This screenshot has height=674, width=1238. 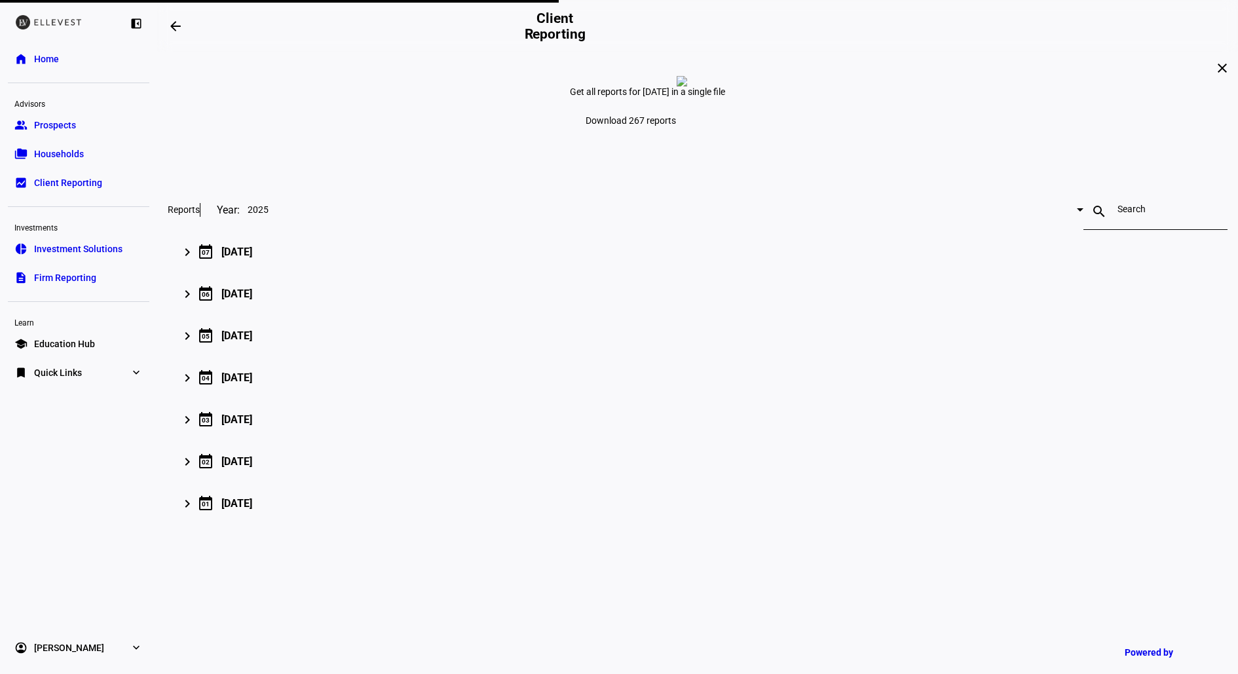 I want to click on div: 07, so click(x=206, y=252).